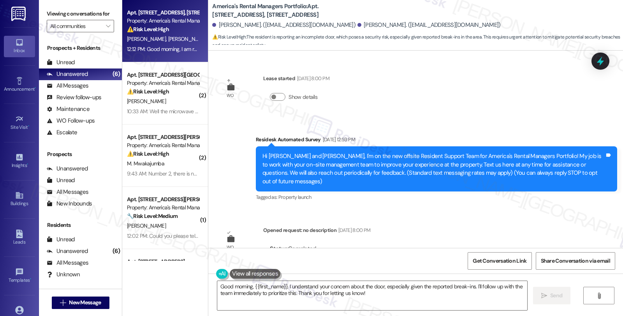 Image resolution: width=623 pixels, height=316 pixels. What do you see at coordinates (80, 14) in the screenshot?
I see `label: Viewing conversations for` at bounding box center [80, 14].